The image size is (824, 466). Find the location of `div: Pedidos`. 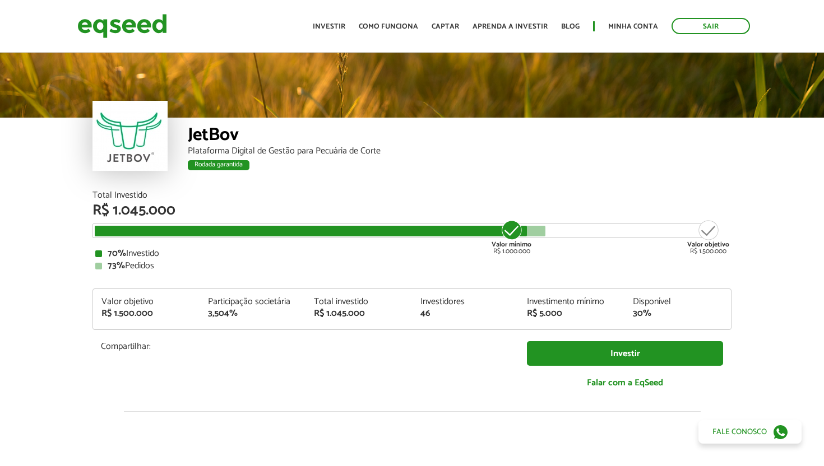

div: Pedidos is located at coordinates (412, 266).